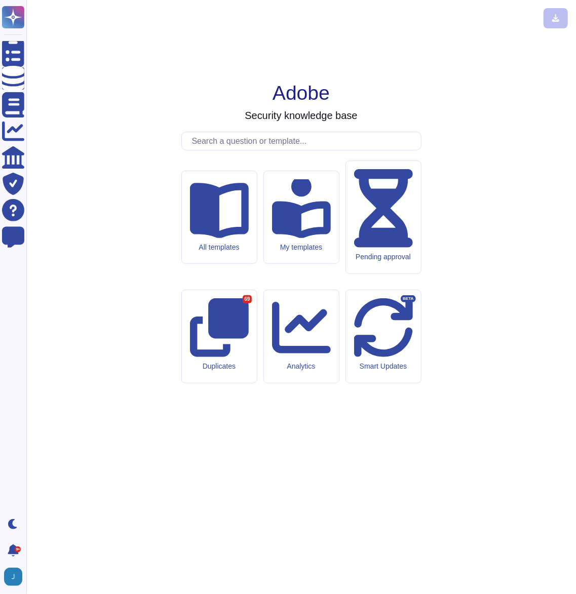 The width and height of the screenshot is (576, 594). Describe the element at coordinates (383, 366) in the screenshot. I see `div: Smart Updates` at that location.